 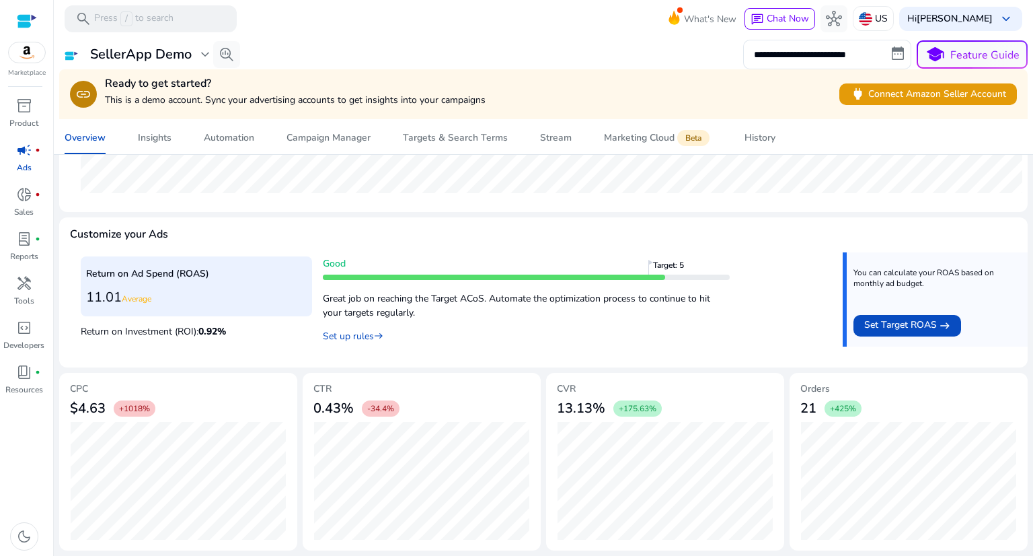 I want to click on h5: CVR, so click(x=665, y=389).